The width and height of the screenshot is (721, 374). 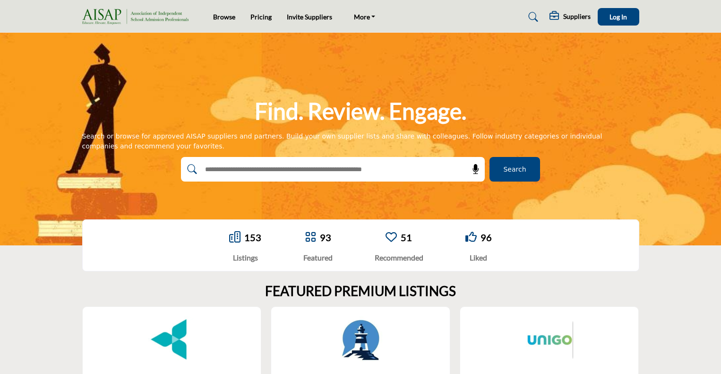 I want to click on h5: Suppliers, so click(x=577, y=17).